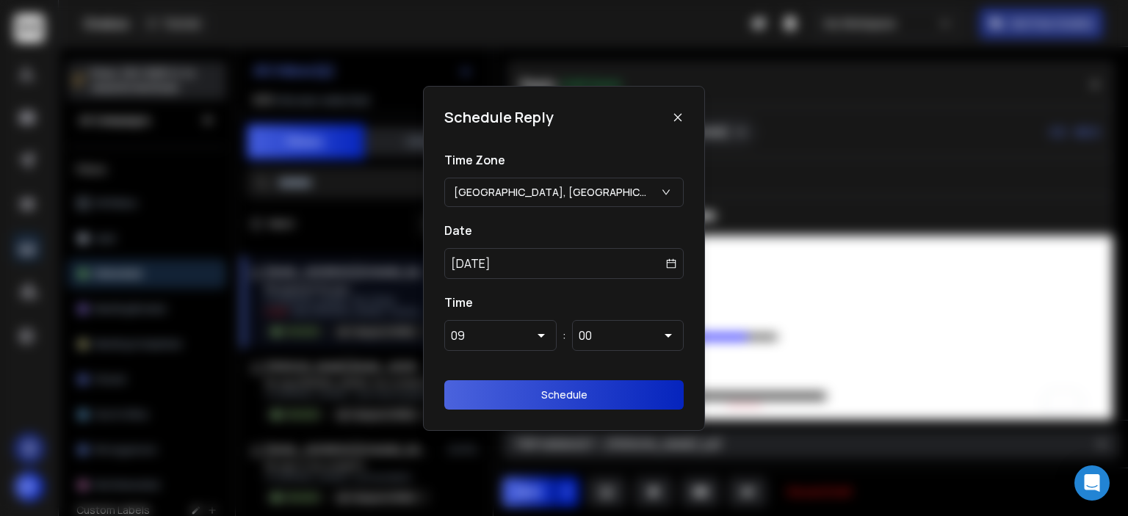  I want to click on button: Schedule, so click(564, 395).